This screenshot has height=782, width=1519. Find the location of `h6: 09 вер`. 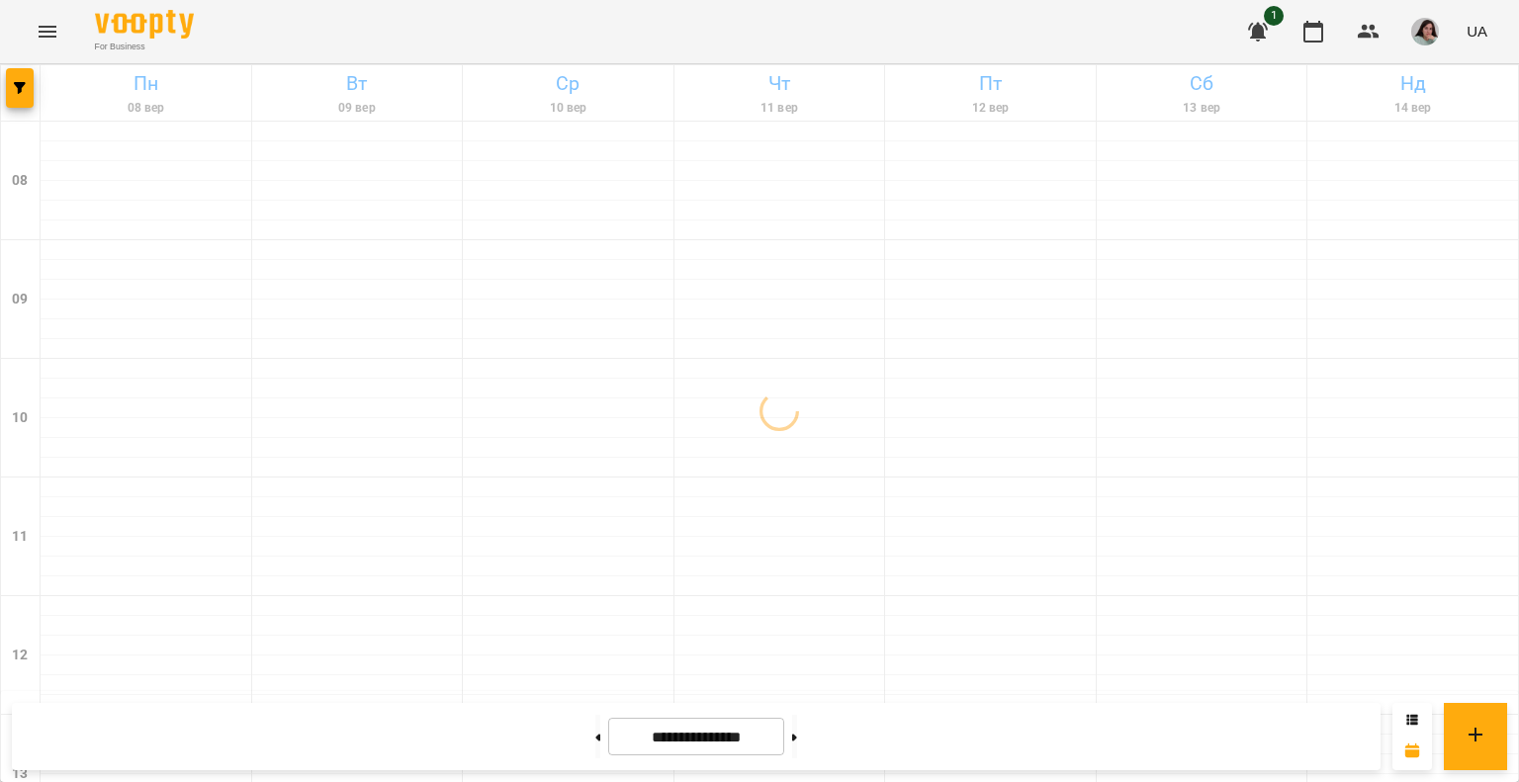

h6: 09 вер is located at coordinates (357, 108).